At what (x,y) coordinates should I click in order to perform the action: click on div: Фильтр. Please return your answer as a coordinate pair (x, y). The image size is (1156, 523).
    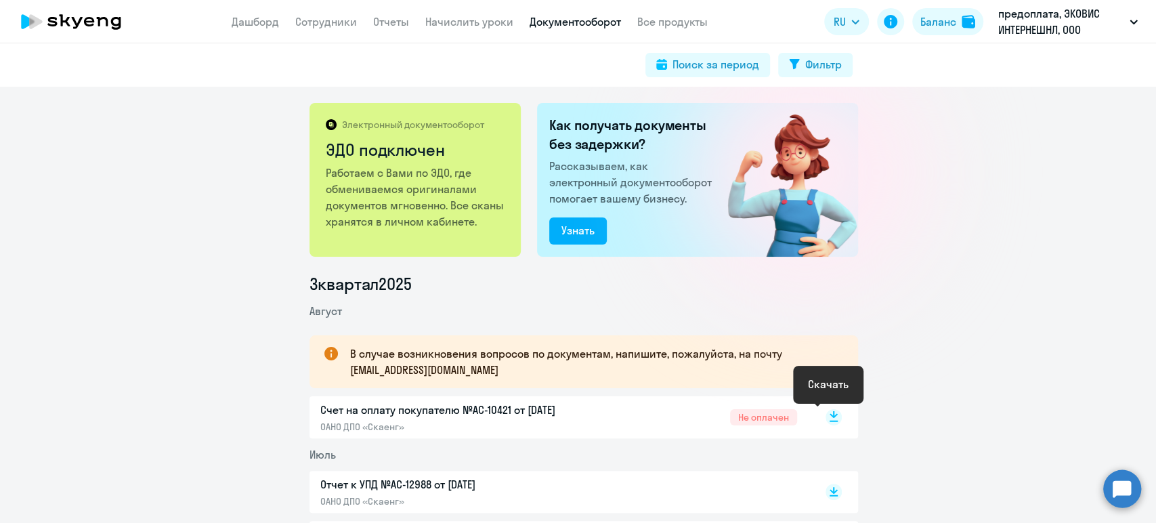
    Looking at the image, I should click on (823, 64).